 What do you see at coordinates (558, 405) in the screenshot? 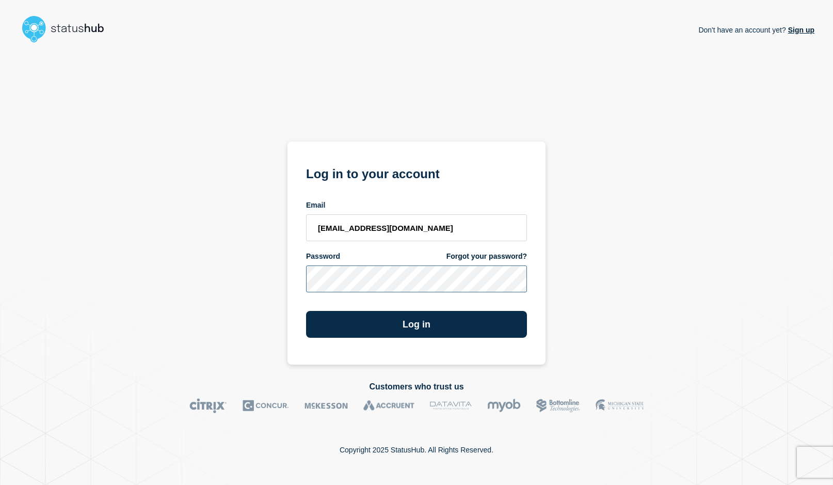
I see `img: Bottomline logo` at bounding box center [558, 405].